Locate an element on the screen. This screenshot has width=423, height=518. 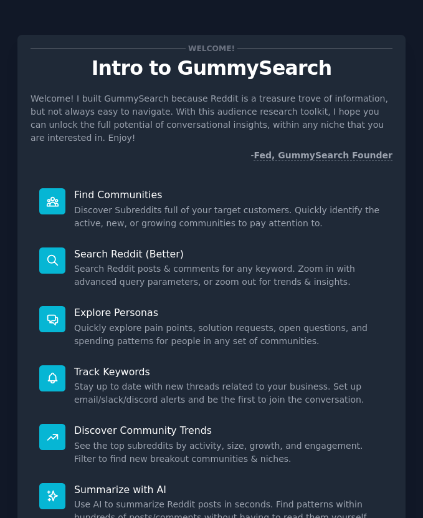
p: Summarize with AI is located at coordinates (229, 489).